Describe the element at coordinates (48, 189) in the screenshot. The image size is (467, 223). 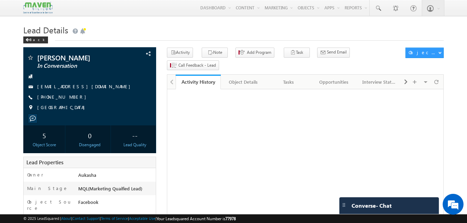
I see `label: Main Stage` at that location.